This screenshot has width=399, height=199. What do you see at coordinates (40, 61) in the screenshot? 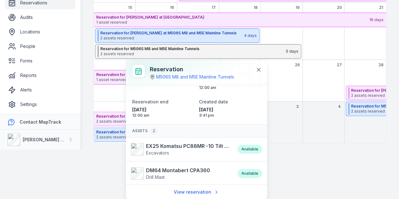
I see `a: Forms` at bounding box center [40, 61].